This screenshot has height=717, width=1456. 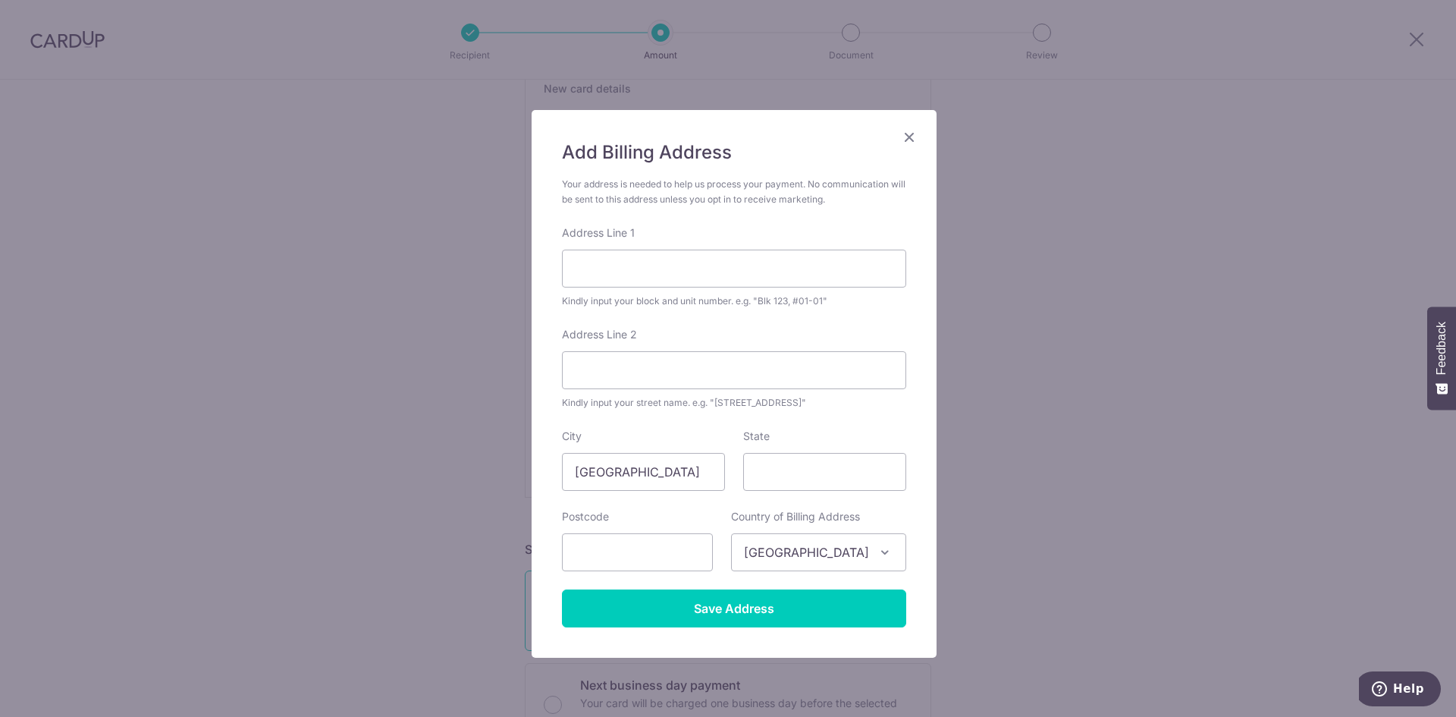 What do you see at coordinates (586, 517) in the screenshot?
I see `label: Postcode` at bounding box center [586, 517].